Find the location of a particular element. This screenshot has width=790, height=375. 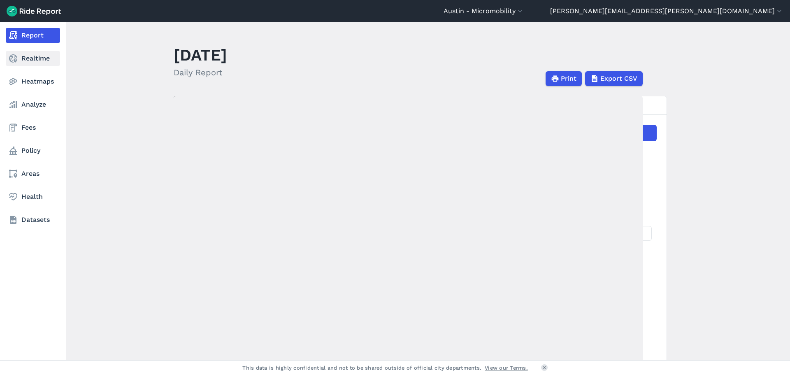

span: Print is located at coordinates (569, 79).